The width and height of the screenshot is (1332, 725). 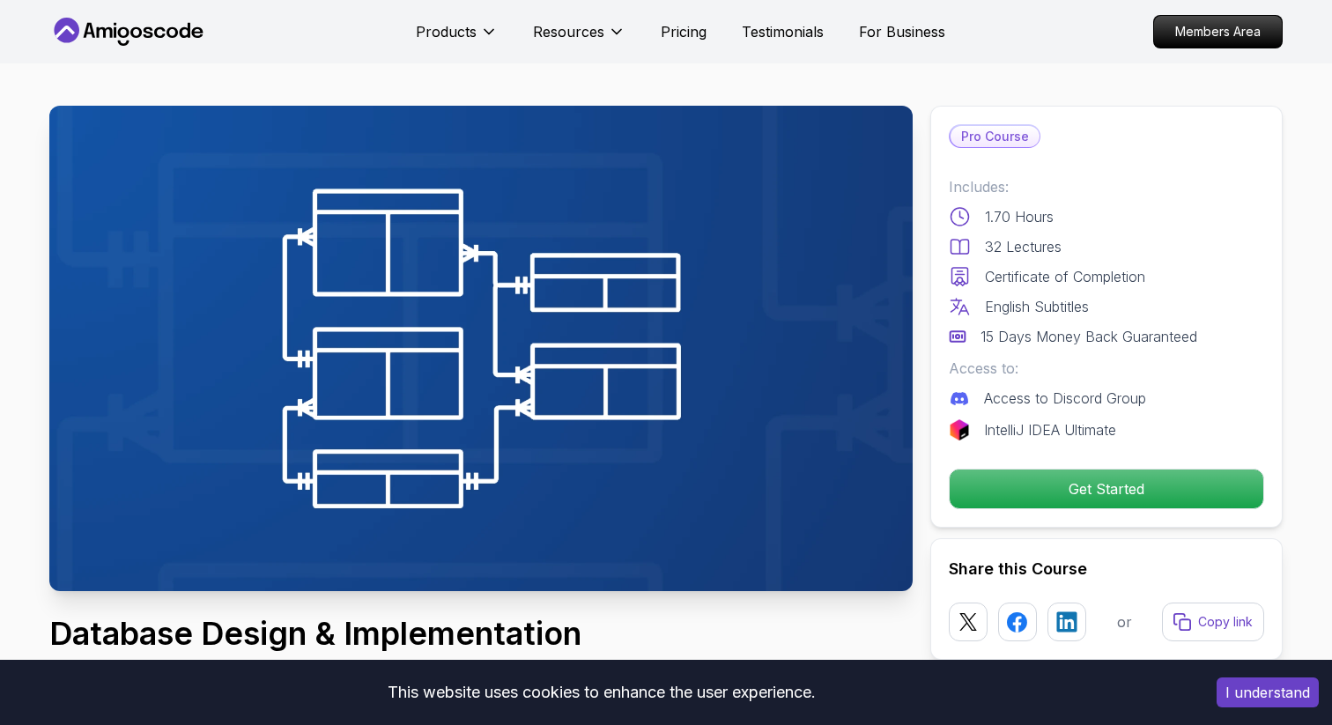 I want to click on p: Resources, so click(x=568, y=32).